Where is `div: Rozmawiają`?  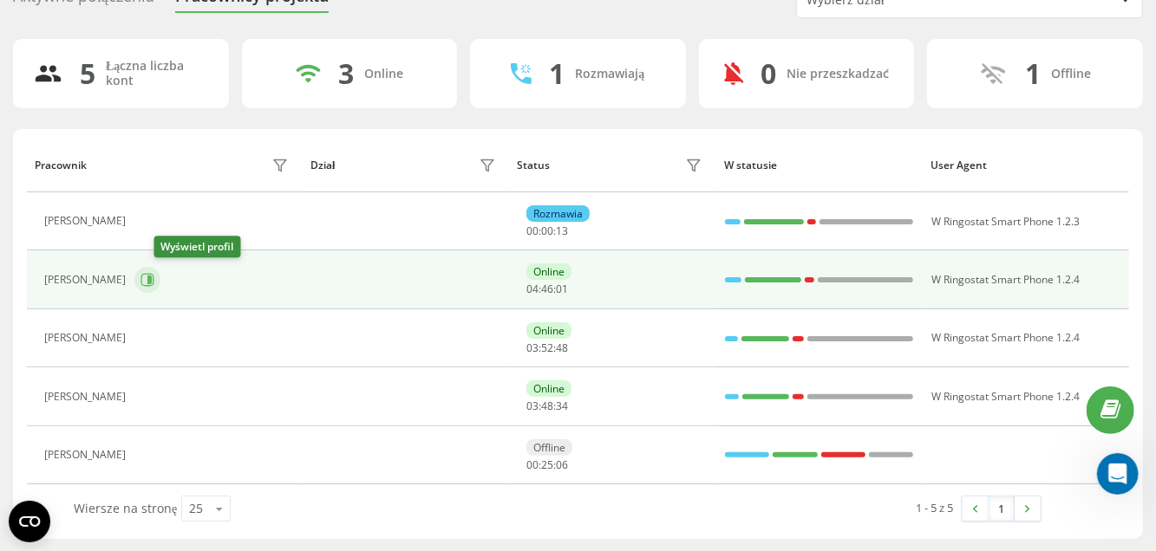 div: Rozmawiają is located at coordinates (610, 74).